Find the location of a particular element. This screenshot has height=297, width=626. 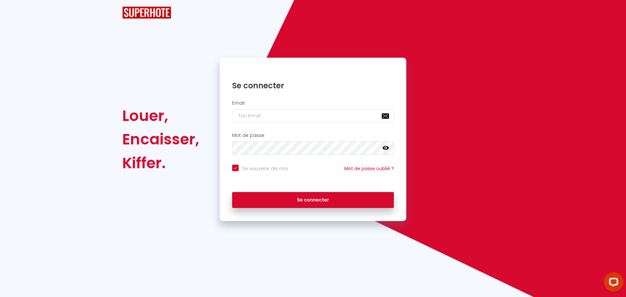

img: SuperHote logo is located at coordinates (147, 12).